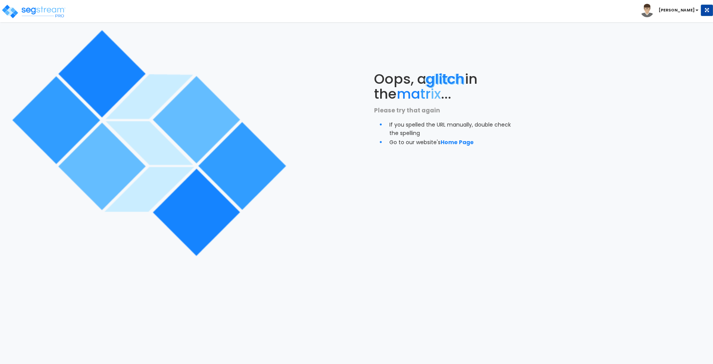  Describe the element at coordinates (453, 142) in the screenshot. I see `li: Go to our website's` at that location.